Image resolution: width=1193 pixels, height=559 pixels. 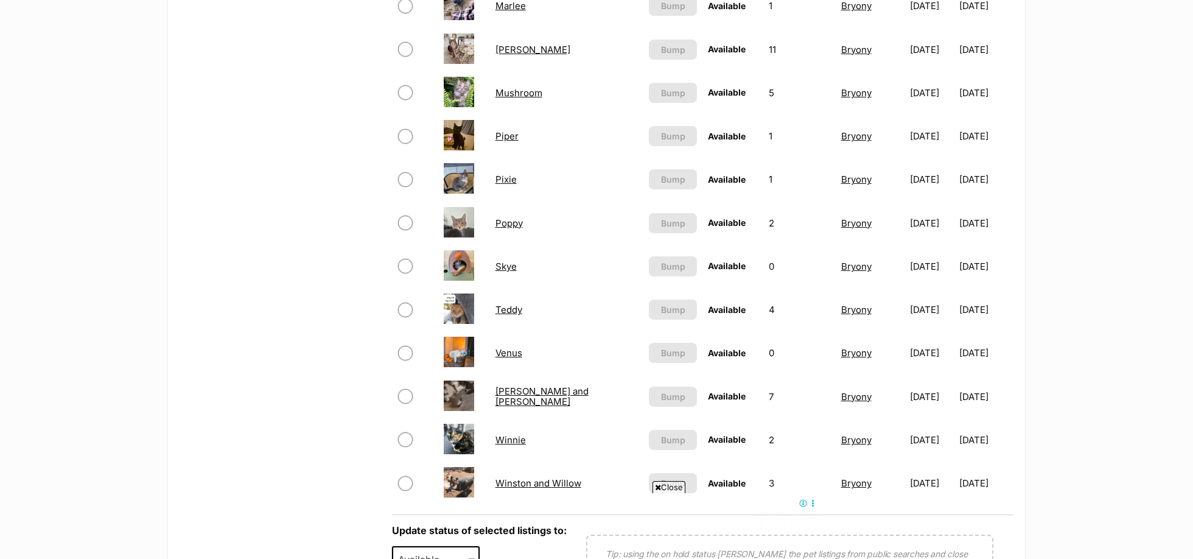 I want to click on a: Teddy, so click(x=509, y=309).